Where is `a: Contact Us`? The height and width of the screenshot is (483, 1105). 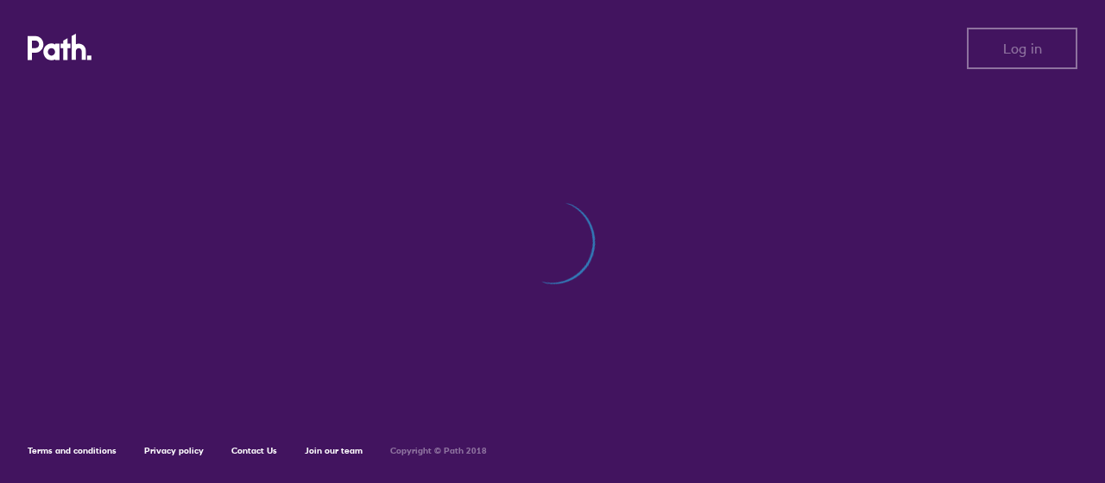
a: Contact Us is located at coordinates (254, 450).